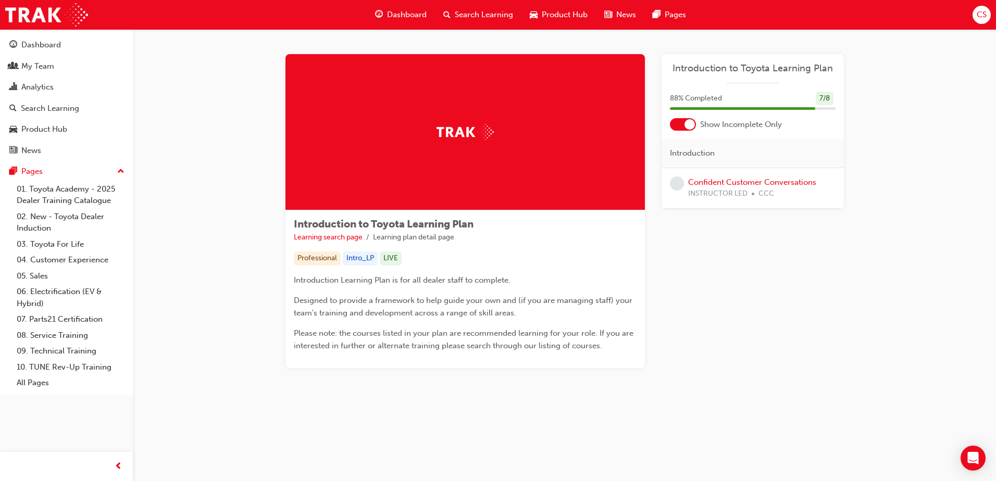 This screenshot has width=996, height=481. What do you see at coordinates (626, 15) in the screenshot?
I see `span: News` at bounding box center [626, 15].